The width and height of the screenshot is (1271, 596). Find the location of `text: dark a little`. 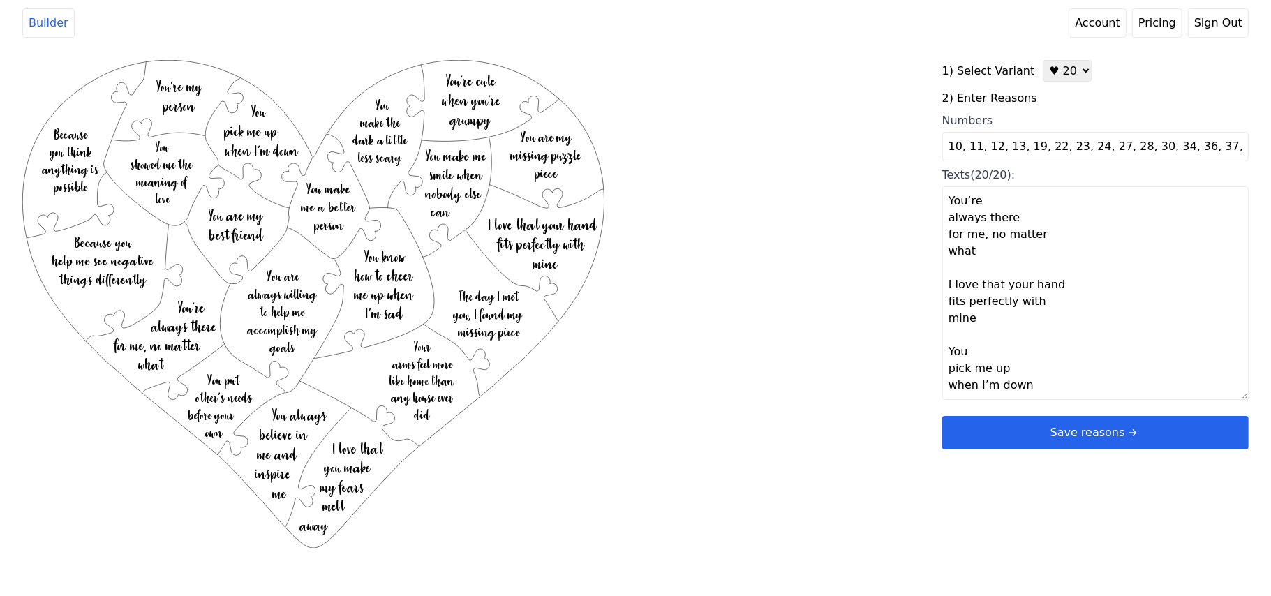

text: dark a little is located at coordinates (380, 140).